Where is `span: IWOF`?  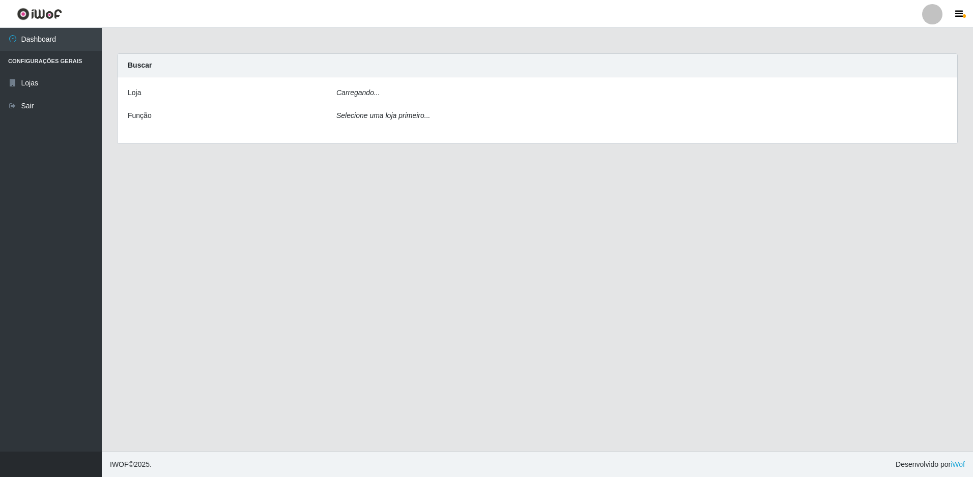
span: IWOF is located at coordinates (119, 465).